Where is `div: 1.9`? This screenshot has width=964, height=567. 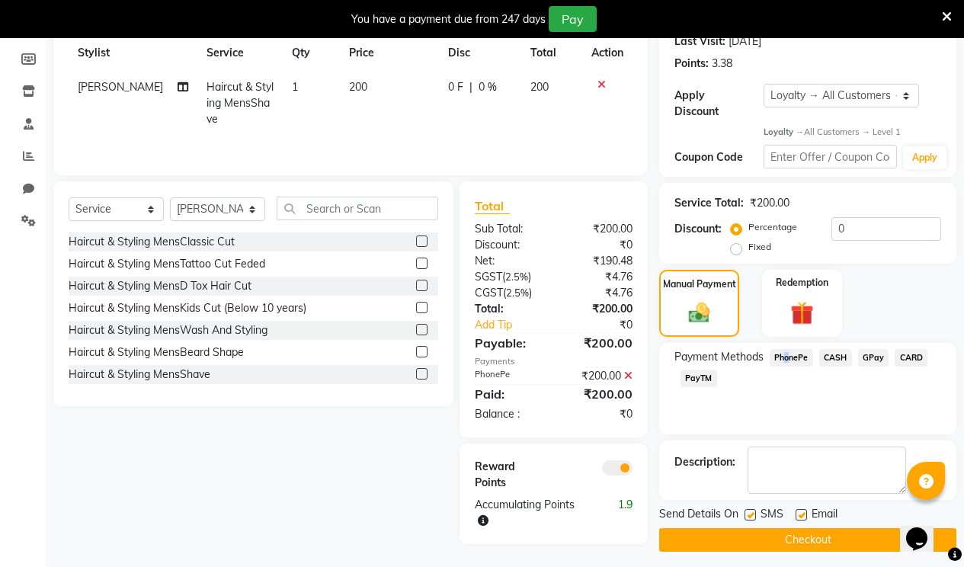 div: 1.9 is located at coordinates (621, 513).